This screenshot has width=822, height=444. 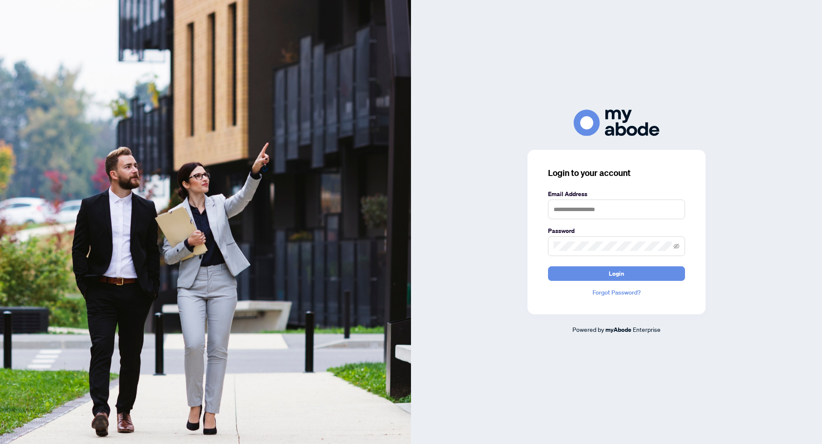 I want to click on a: Forgot Password?, so click(x=617, y=293).